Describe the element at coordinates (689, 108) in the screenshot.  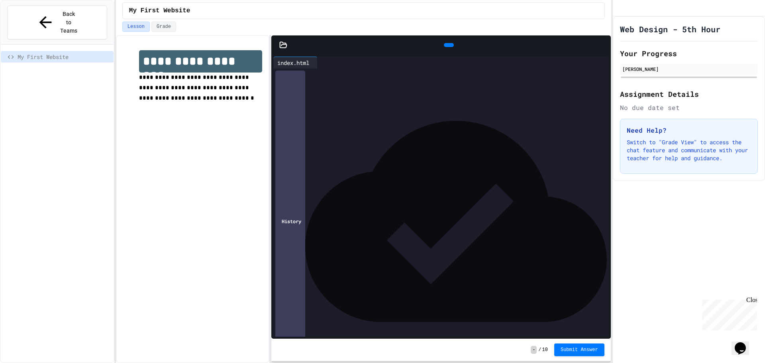
I see `div: No due date set` at that location.